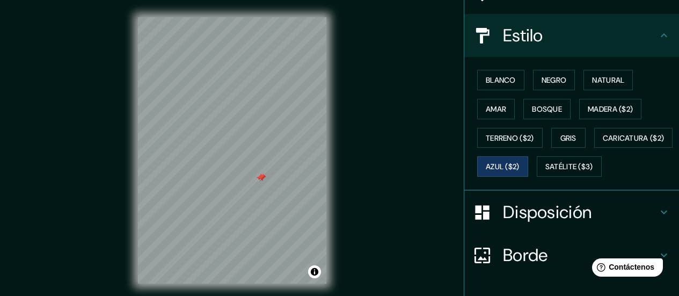 Image resolution: width=679 pixels, height=296 pixels. I want to click on button: Satélite ($3), so click(569, 167).